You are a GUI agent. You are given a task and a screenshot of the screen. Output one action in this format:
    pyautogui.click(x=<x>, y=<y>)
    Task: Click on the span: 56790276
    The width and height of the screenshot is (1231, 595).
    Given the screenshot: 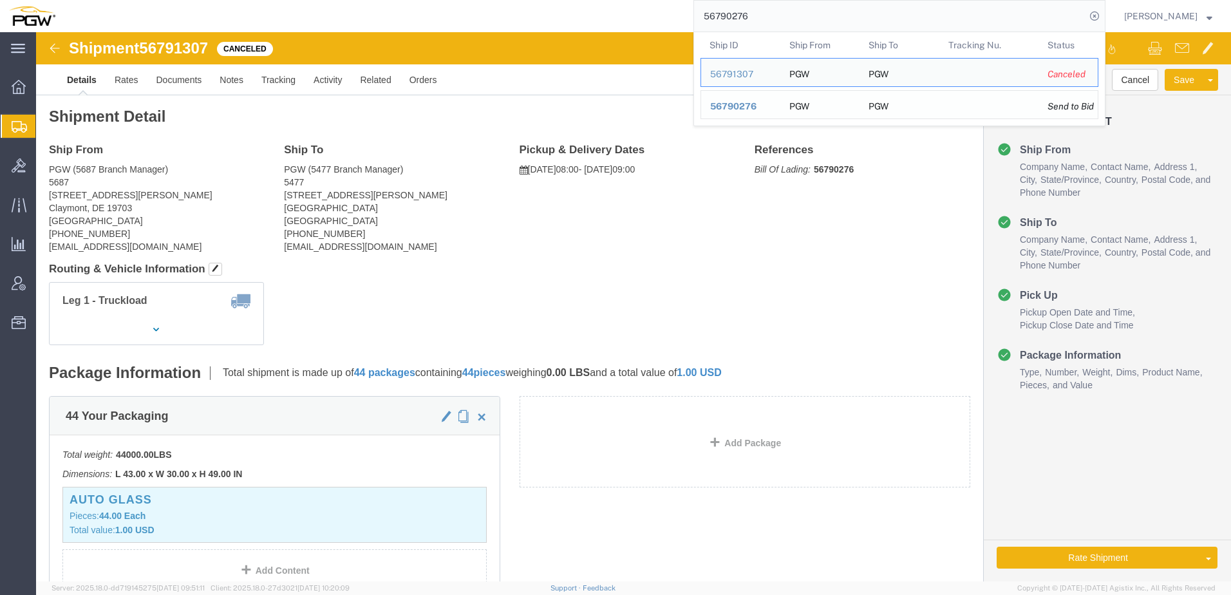 What is the action you would take?
    pyautogui.click(x=733, y=106)
    